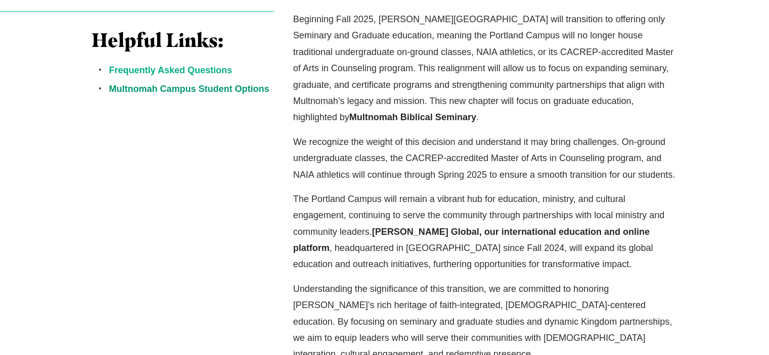 The image size is (769, 355). I want to click on h3: Helpful Links:, so click(183, 40).